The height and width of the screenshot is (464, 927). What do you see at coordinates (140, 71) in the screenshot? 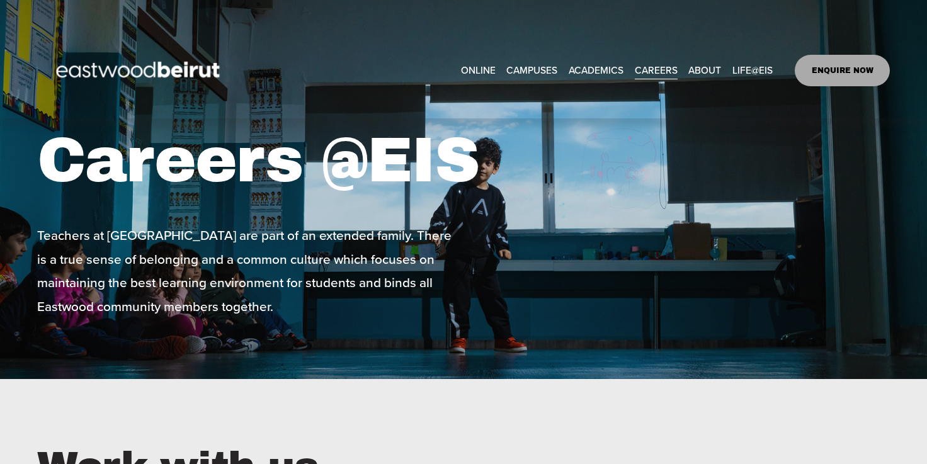
I see `img: EastwoodIS Global Site` at bounding box center [140, 71].